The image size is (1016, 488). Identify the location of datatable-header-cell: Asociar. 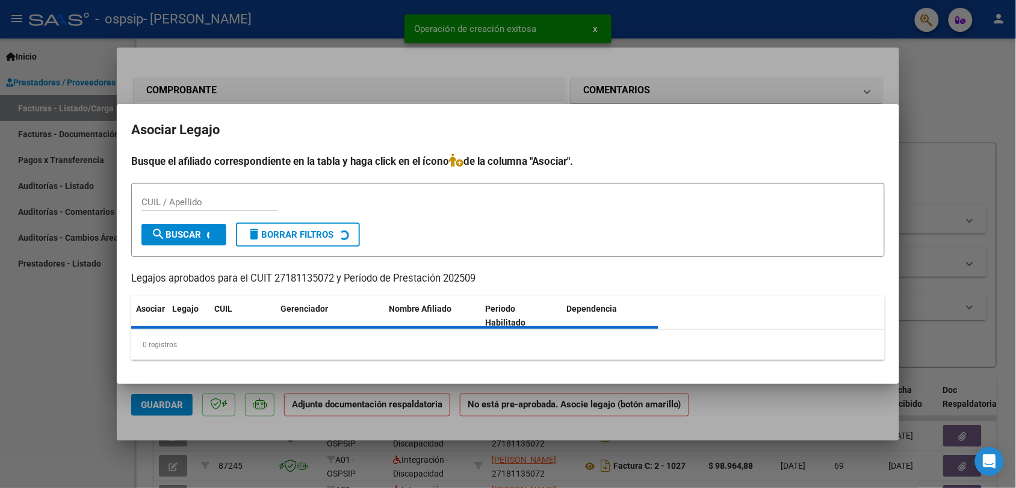
(149, 316).